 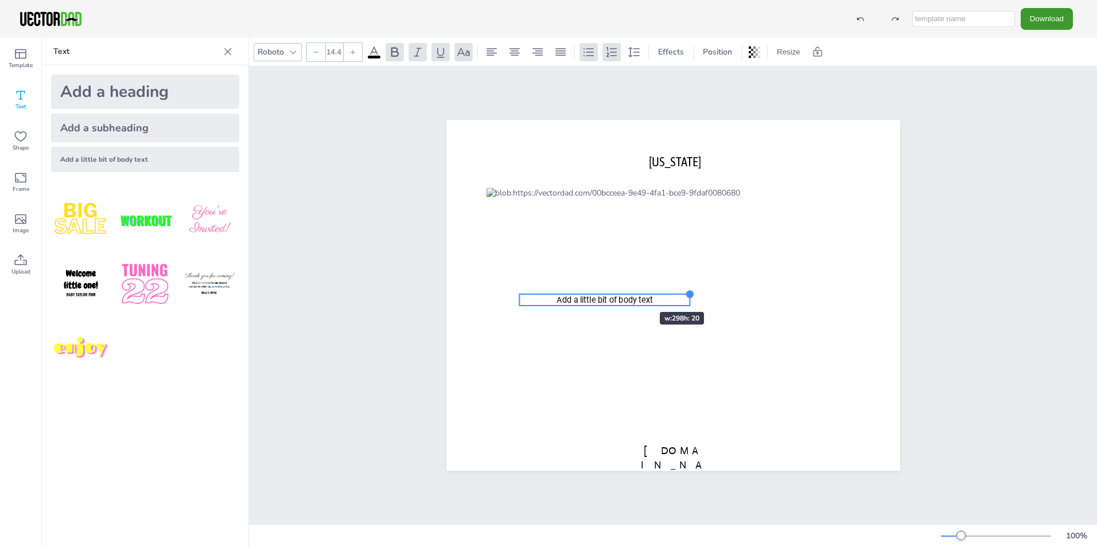 I want to click on span: Position, so click(x=717, y=52).